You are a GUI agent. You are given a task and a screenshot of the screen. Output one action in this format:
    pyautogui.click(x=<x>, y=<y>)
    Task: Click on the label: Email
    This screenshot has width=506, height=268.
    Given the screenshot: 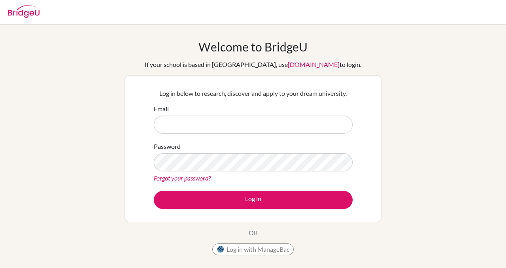 What is the action you would take?
    pyautogui.click(x=161, y=109)
    